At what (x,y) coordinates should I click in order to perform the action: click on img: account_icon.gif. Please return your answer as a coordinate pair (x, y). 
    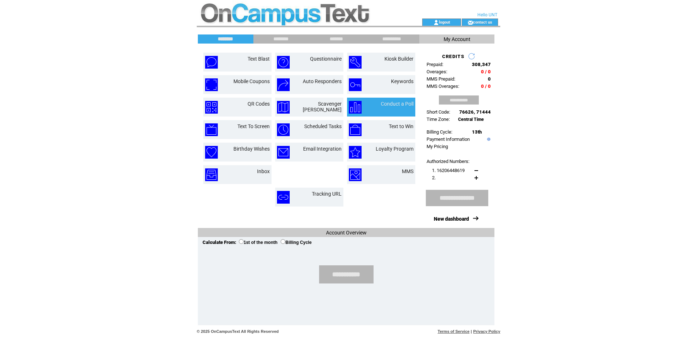
    Looking at the image, I should click on (436, 22).